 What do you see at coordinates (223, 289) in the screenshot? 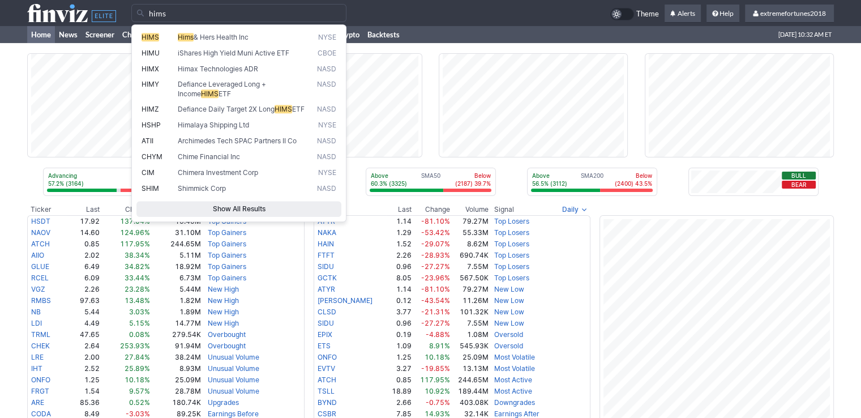
I see `a: New High` at bounding box center [223, 289].